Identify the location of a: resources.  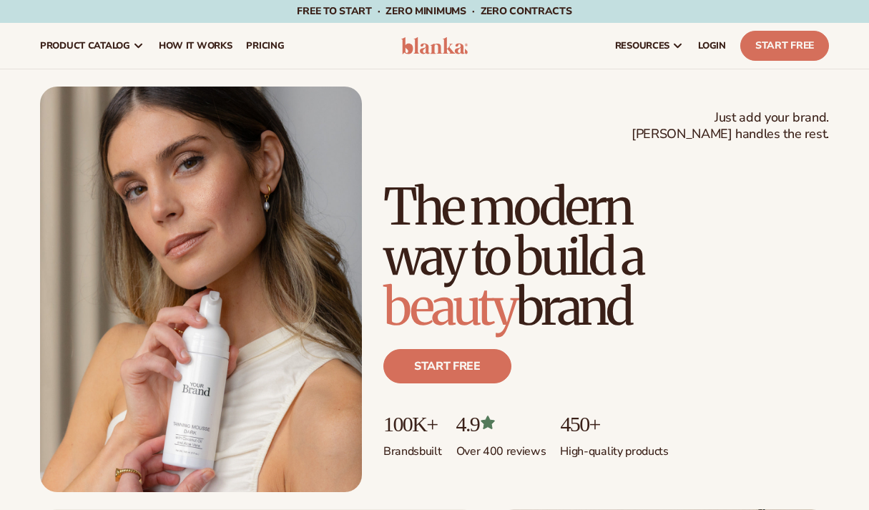
(649, 46).